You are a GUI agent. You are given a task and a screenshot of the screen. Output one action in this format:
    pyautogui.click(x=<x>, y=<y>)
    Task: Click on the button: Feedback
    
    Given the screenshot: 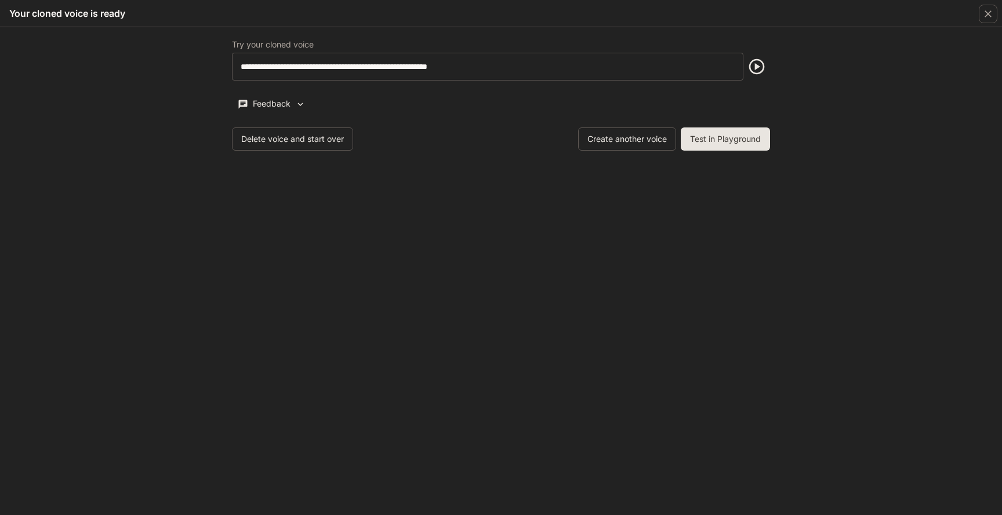 What is the action you would take?
    pyautogui.click(x=271, y=104)
    